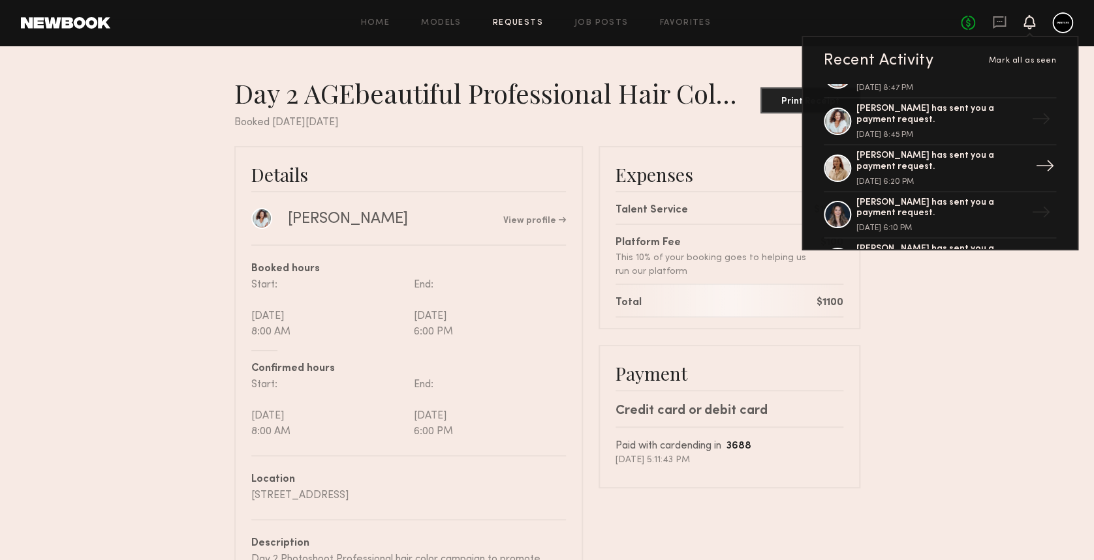  I want to click on span: Mark all as seen, so click(1022, 61).